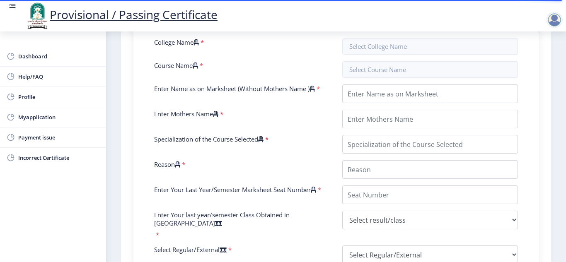 The width and height of the screenshot is (566, 262). What do you see at coordinates (37, 16) in the screenshot?
I see `img: logo` at bounding box center [37, 16].